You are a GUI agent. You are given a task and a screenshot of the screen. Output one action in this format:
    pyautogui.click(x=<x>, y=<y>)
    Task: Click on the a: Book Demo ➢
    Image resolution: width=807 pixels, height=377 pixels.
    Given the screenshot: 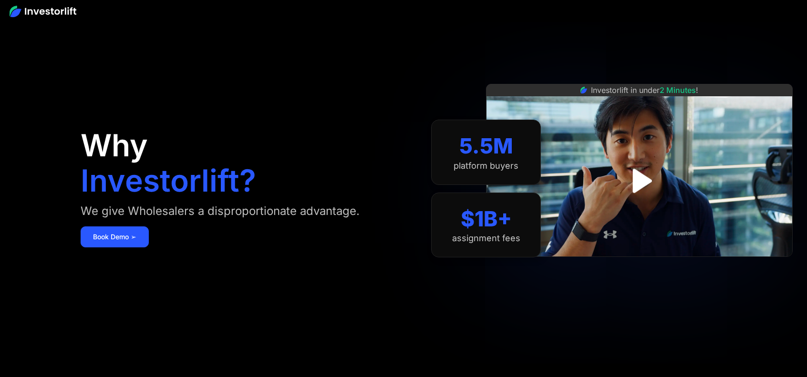 What is the action you would take?
    pyautogui.click(x=114, y=237)
    